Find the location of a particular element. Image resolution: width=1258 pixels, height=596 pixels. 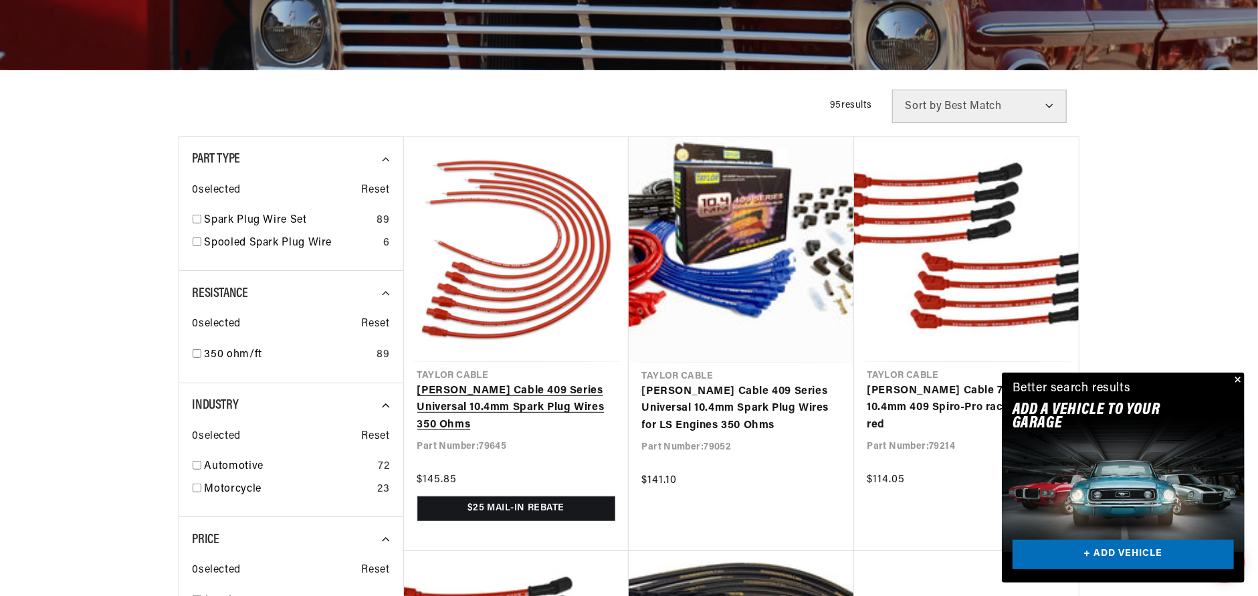

select: Sort by is located at coordinates (979, 106).